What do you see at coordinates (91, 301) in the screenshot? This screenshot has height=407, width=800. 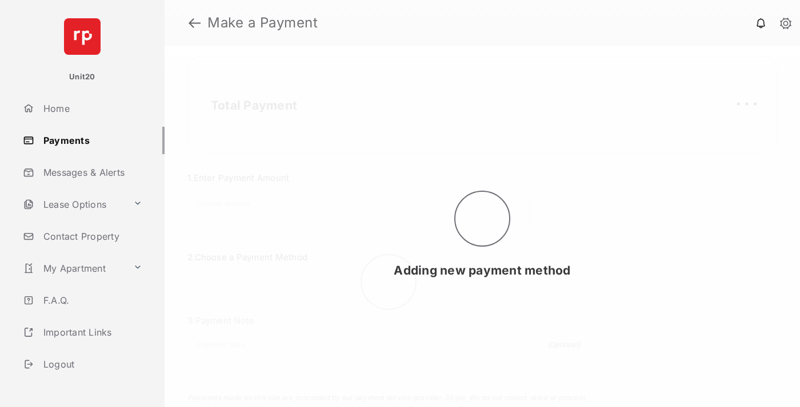 I see `a: F.A.Q.` at bounding box center [91, 301].